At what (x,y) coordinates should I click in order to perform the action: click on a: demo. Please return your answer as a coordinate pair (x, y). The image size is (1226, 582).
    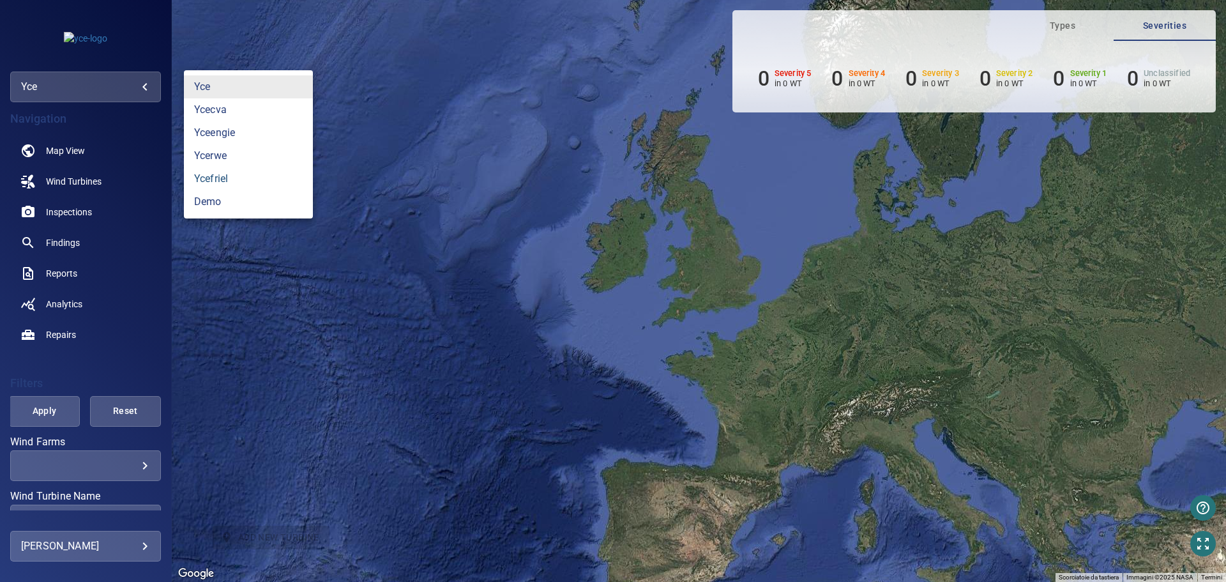
    Looking at the image, I should click on (248, 202).